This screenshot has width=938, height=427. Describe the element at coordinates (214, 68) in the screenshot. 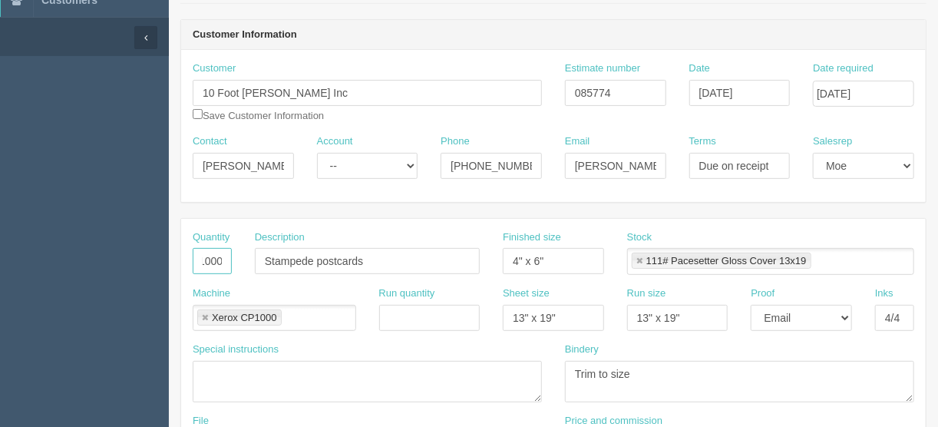

I see `label: Customer` at that location.